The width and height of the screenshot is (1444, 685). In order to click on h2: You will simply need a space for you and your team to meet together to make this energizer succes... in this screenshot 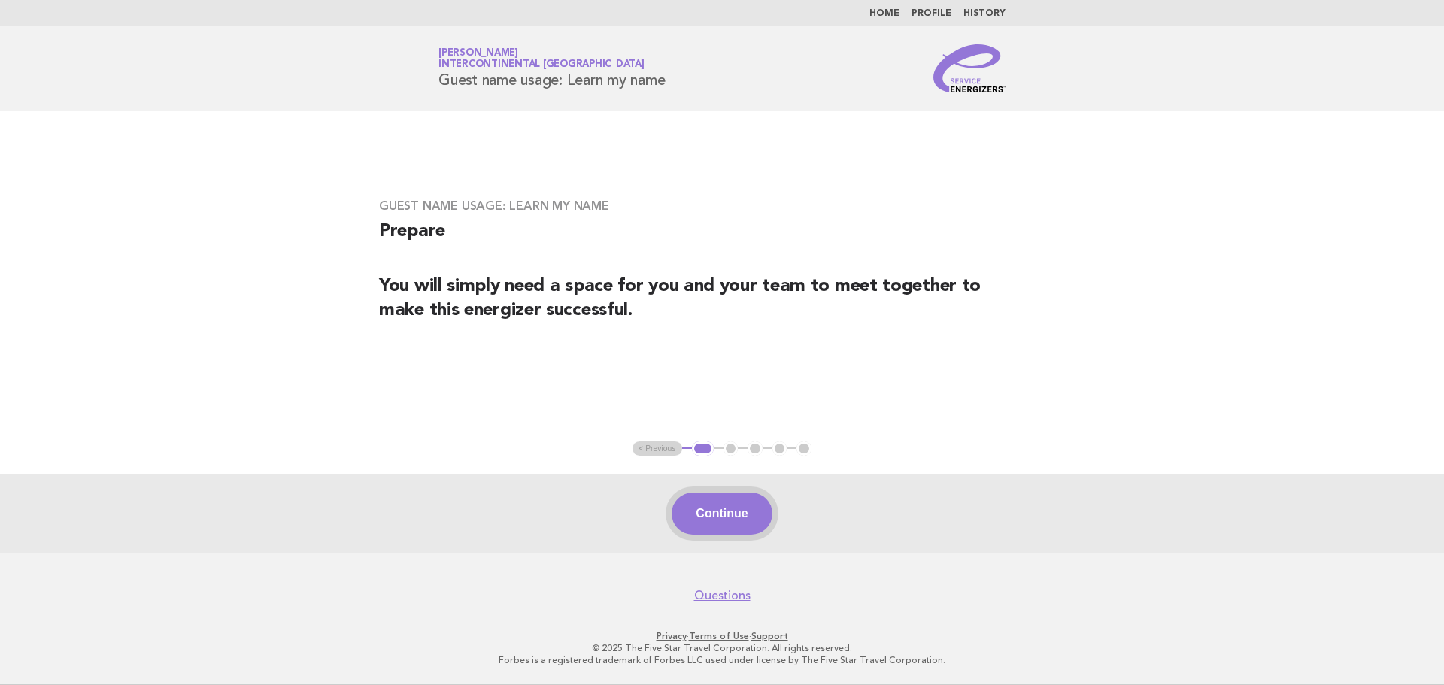, I will do `click(722, 305)`.